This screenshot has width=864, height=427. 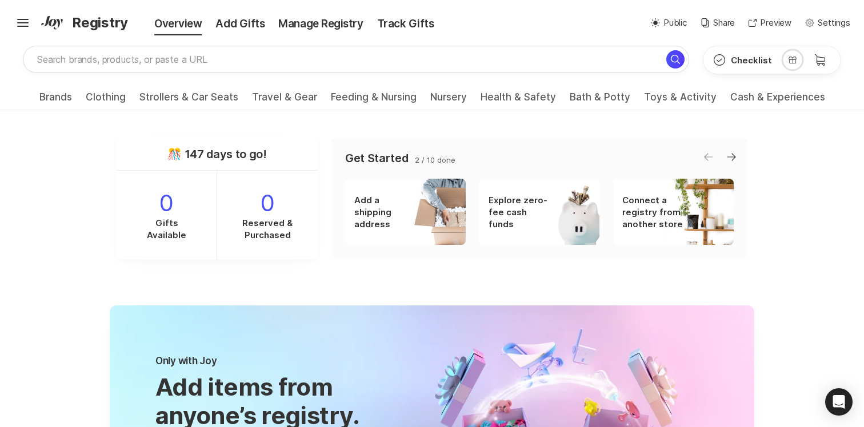 What do you see at coordinates (217, 154) in the screenshot?
I see `p: 🎊 147 days to go!` at bounding box center [217, 154].